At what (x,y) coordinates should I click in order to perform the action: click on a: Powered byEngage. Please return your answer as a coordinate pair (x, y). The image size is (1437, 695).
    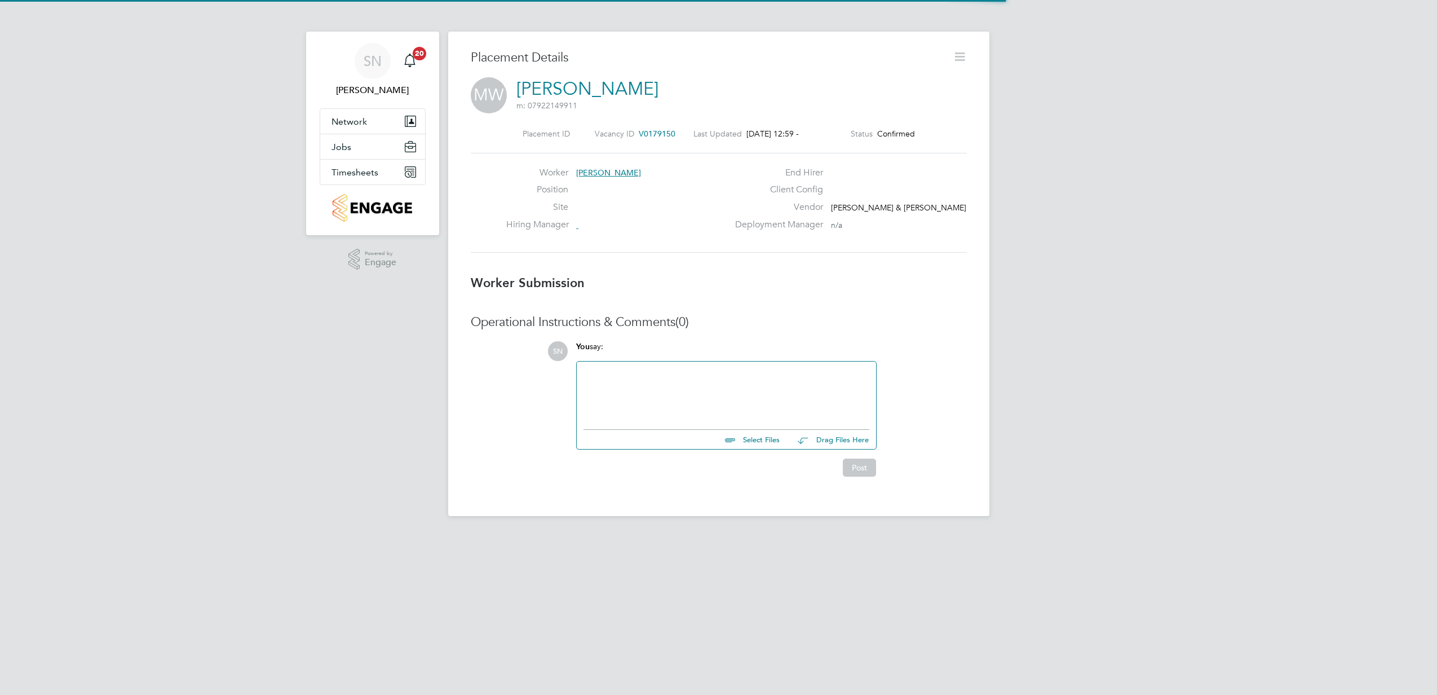
    Looking at the image, I should click on (372, 259).